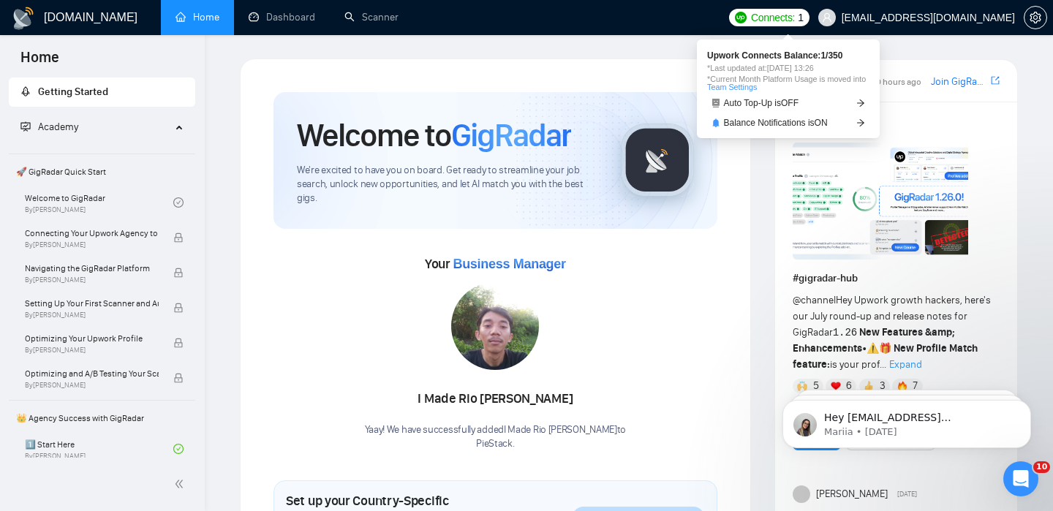  Describe the element at coordinates (495, 326) in the screenshot. I see `img: 1708936149670-WhatsApp%20Image%202024-02-15%20at%2017.56.12.jpeg` at that location.